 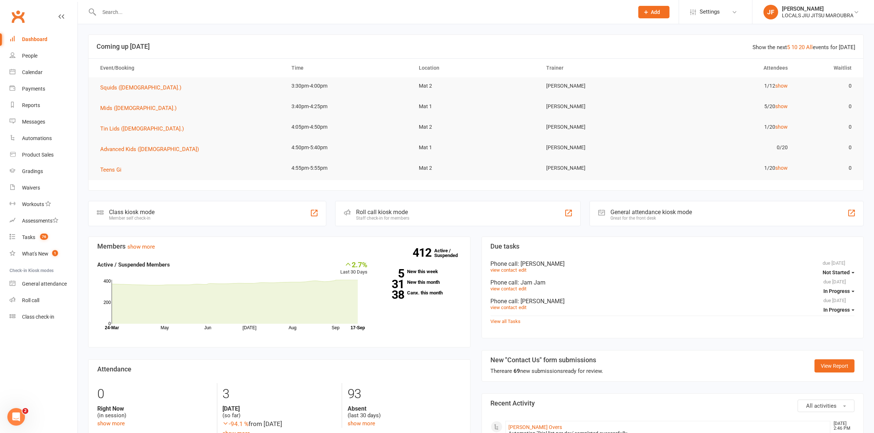 I want to click on a: Payments, so click(x=43, y=89).